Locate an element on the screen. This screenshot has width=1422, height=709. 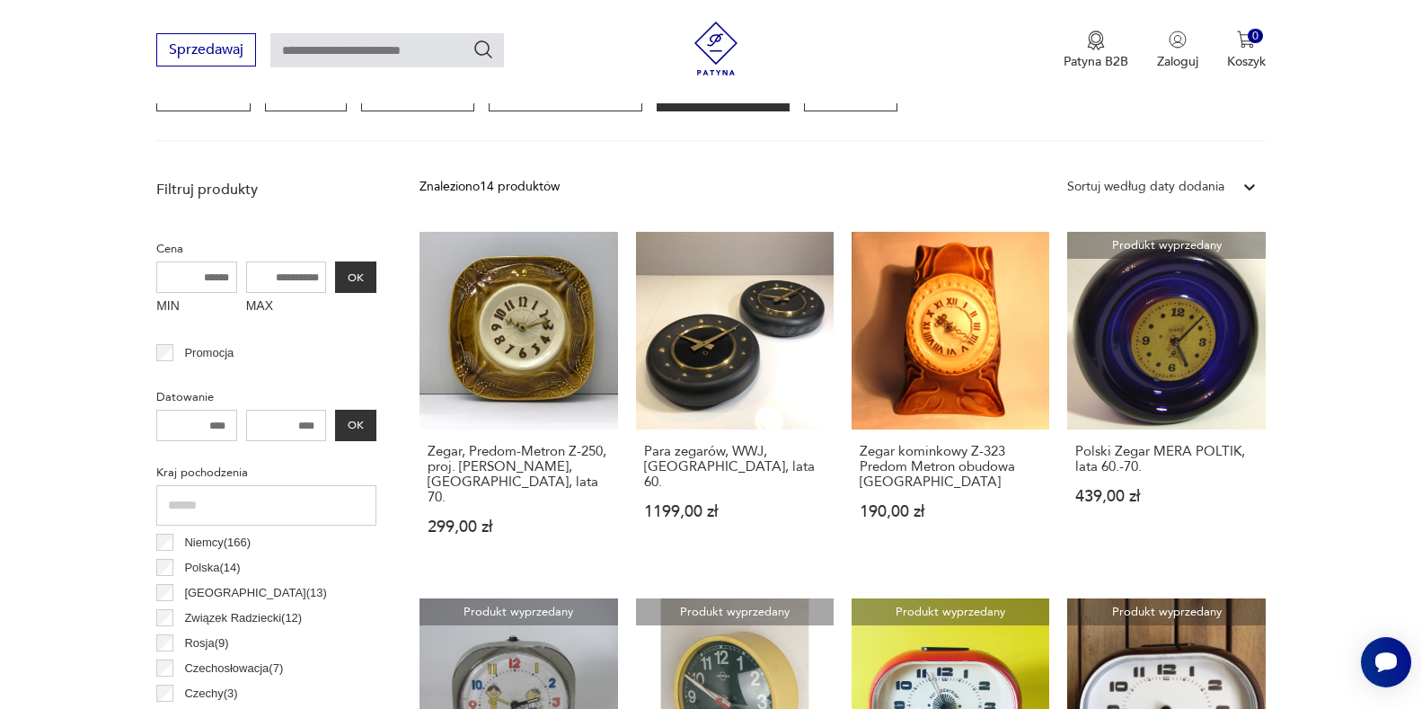
p: 190,00 zł is located at coordinates (950, 511).